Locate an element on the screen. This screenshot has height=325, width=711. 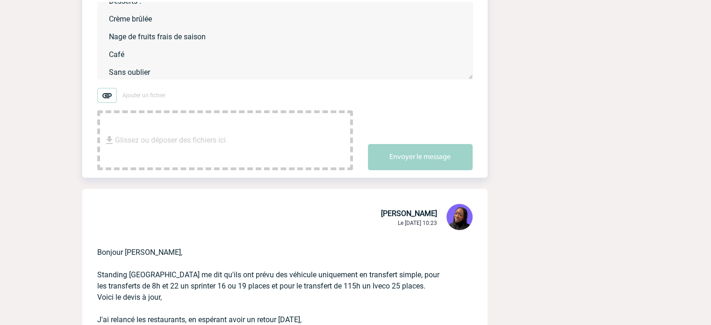
button: Envoyer le message is located at coordinates (420, 157).